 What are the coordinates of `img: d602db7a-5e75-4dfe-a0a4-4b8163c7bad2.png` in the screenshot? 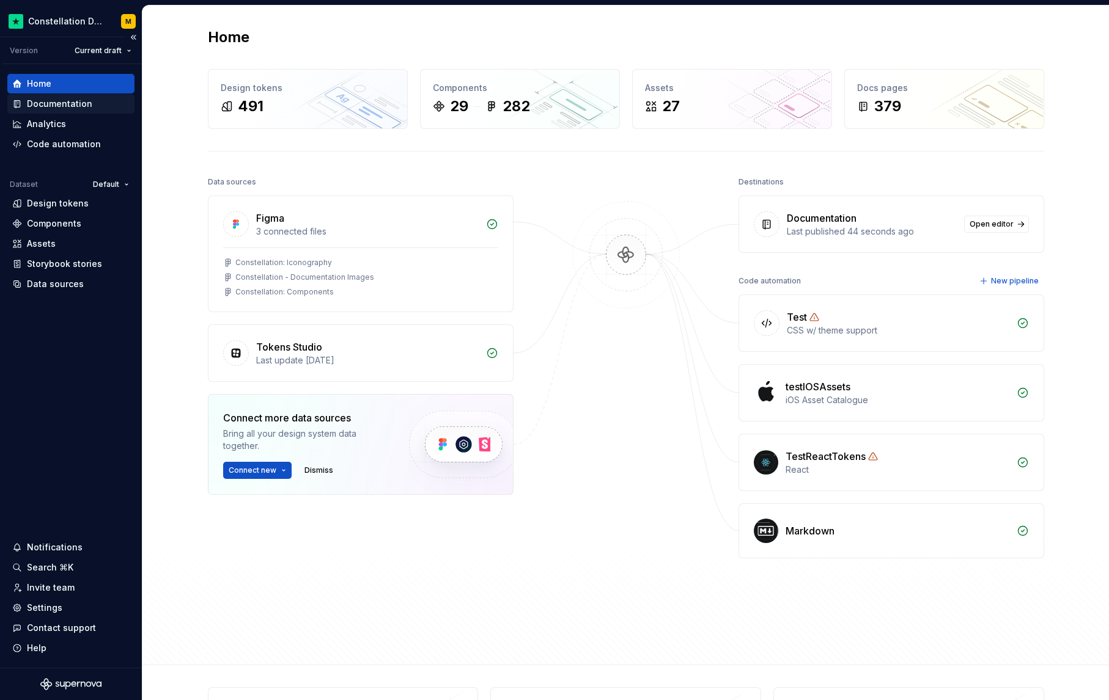 It's located at (16, 21).